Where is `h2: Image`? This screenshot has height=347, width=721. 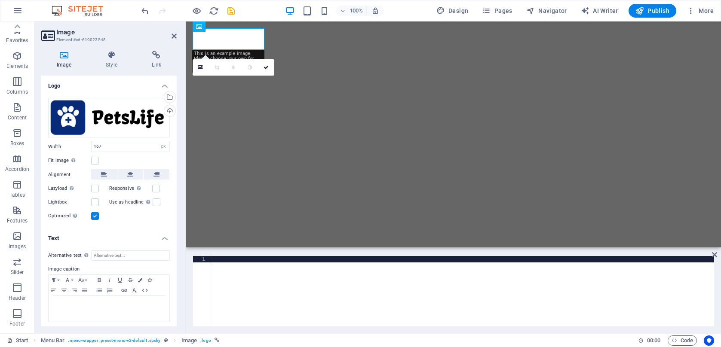
h2: Image is located at coordinates (116, 32).